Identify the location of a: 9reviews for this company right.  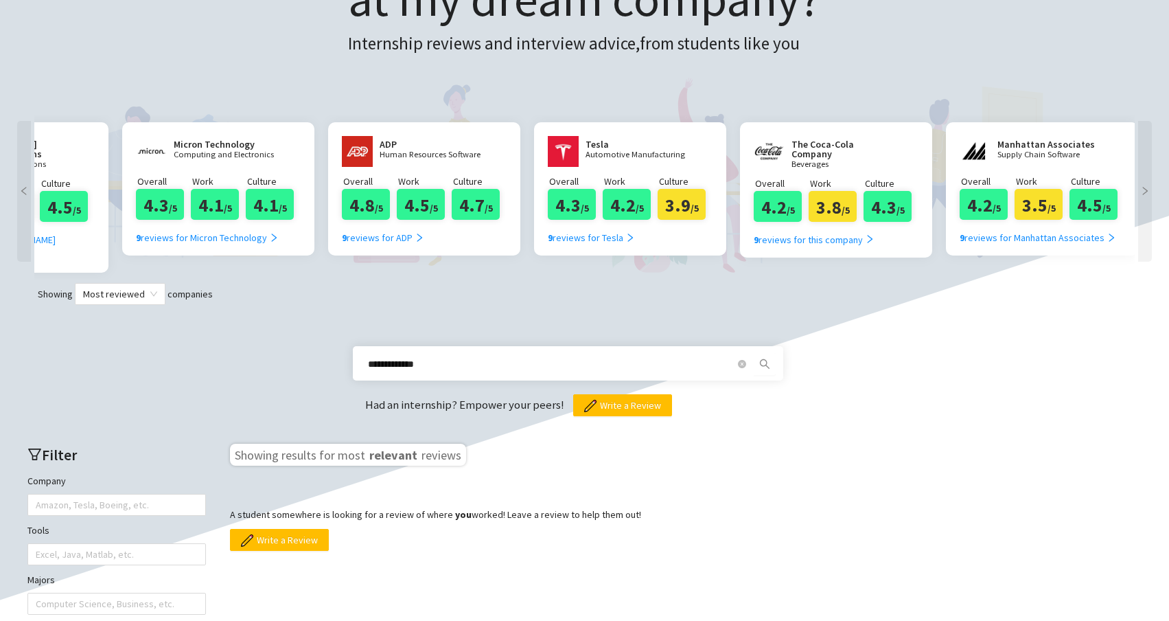
(814, 234).